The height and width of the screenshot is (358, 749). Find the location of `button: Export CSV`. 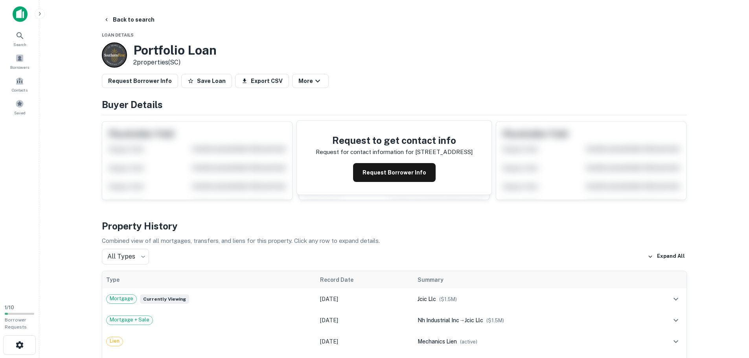

button: Export CSV is located at coordinates (262, 81).